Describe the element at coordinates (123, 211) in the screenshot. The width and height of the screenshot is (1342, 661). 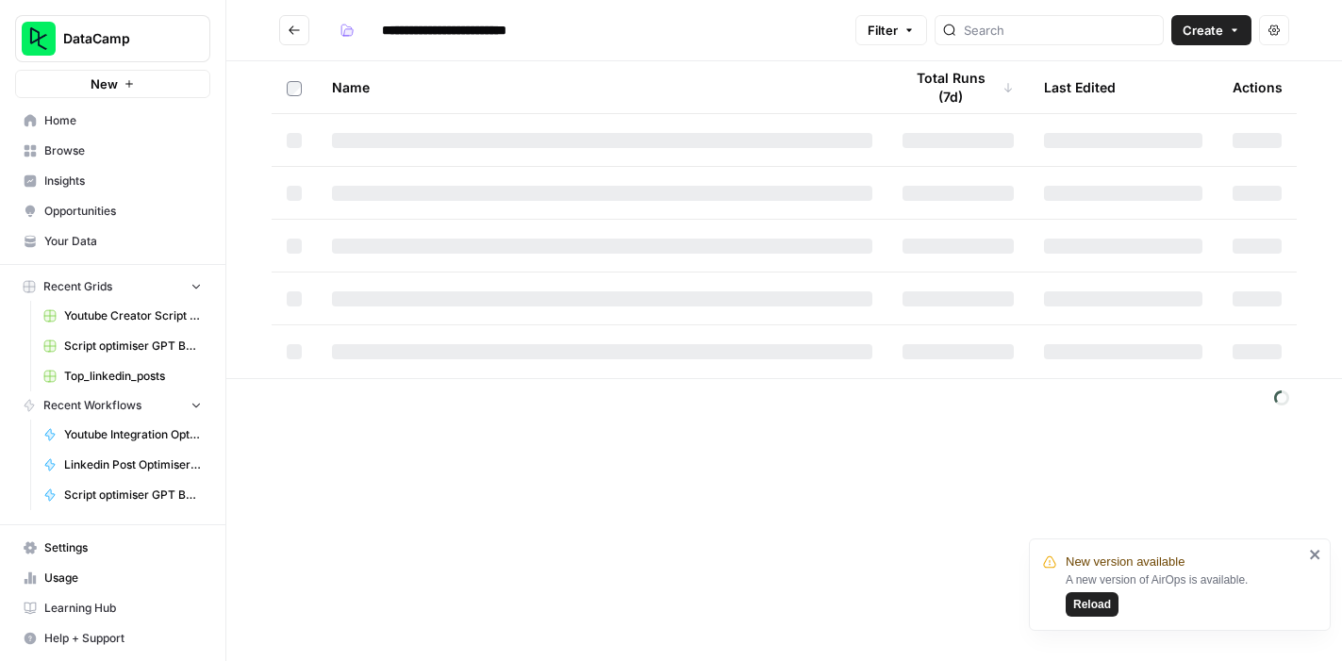
I see `span: Opportunities` at that location.